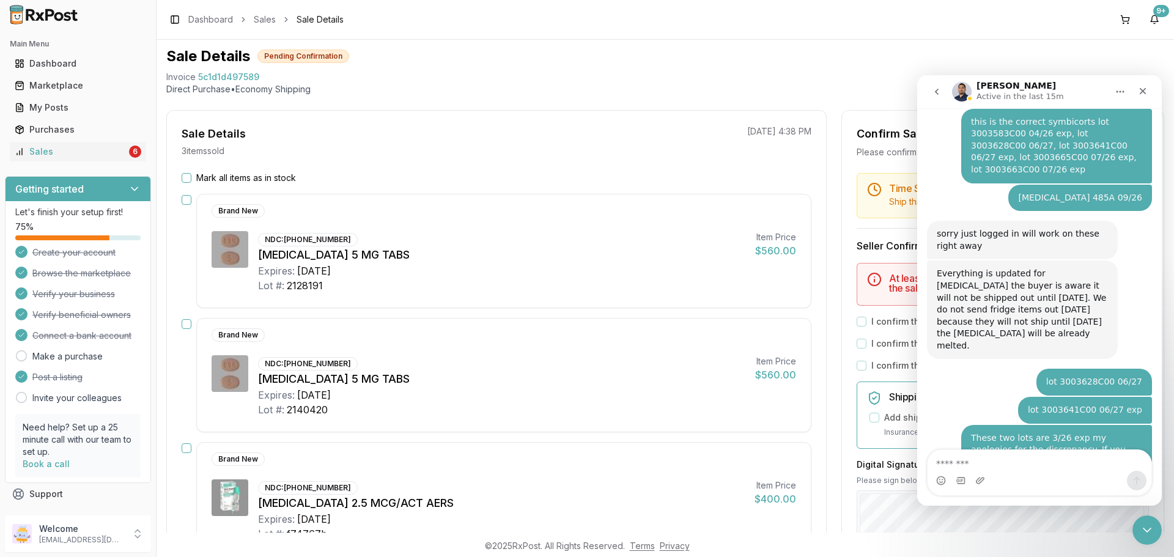 This screenshot has width=1174, height=557. Describe the element at coordinates (1012, 432) in the screenshot. I see `p: Insurance covers loss, damage, or theft during transit.` at that location.